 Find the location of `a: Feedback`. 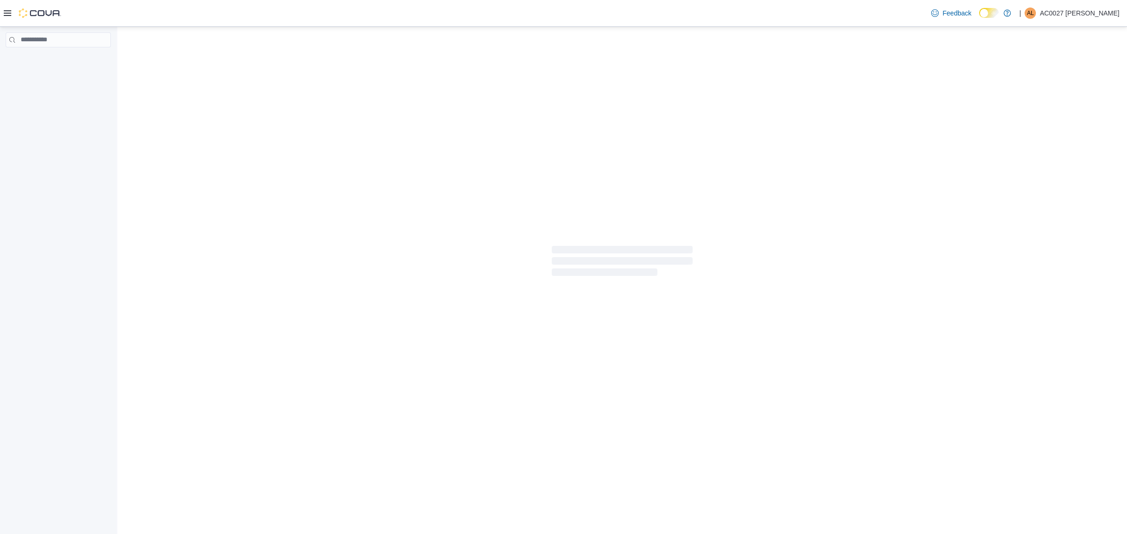

a: Feedback is located at coordinates (950, 13).